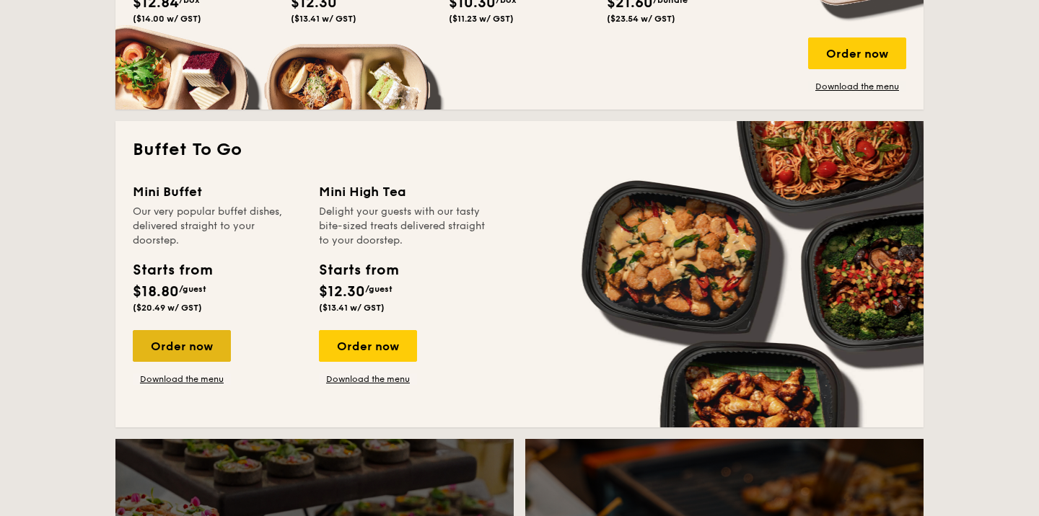 This screenshot has height=516, width=1039. I want to click on span: ($14.00 w/ GST), so click(167, 19).